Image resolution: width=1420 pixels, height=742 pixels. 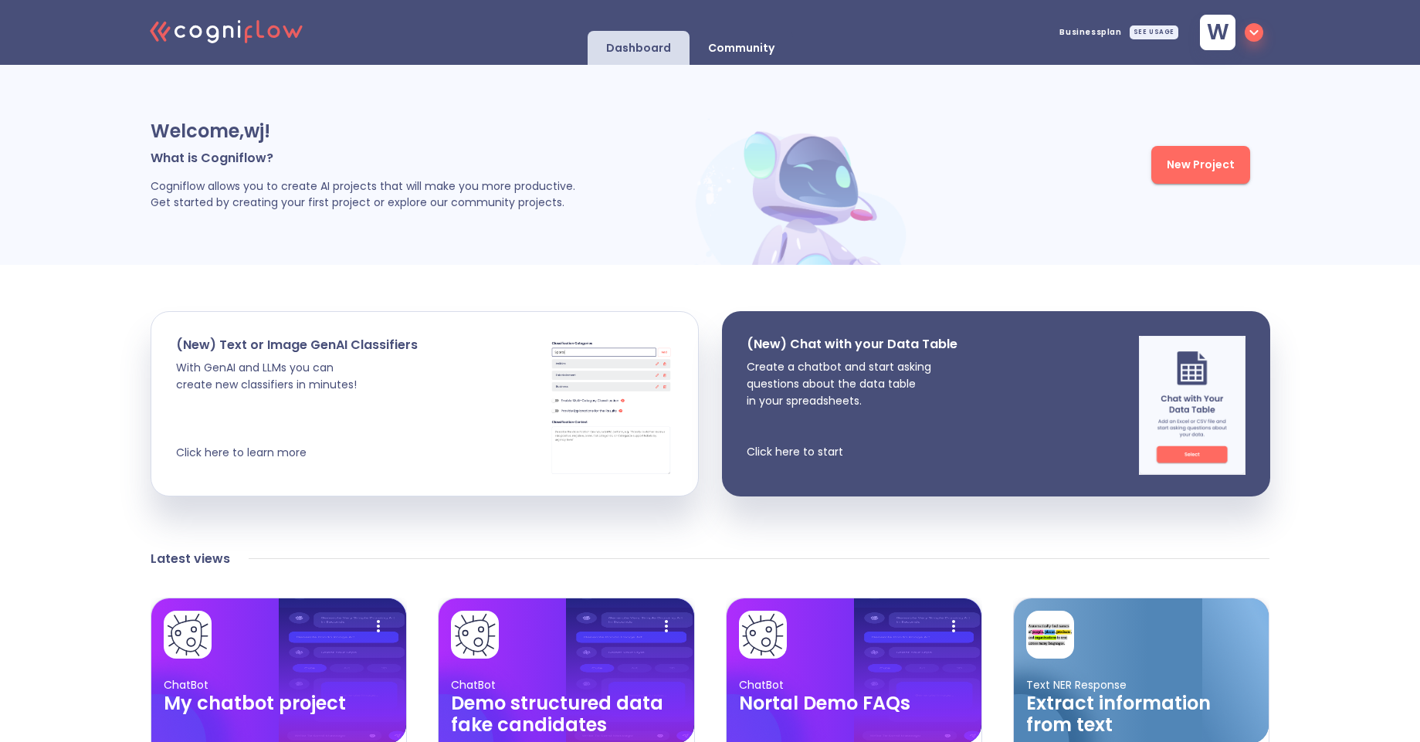 What do you see at coordinates (803, 191) in the screenshot?
I see `img: header robot` at bounding box center [803, 191].